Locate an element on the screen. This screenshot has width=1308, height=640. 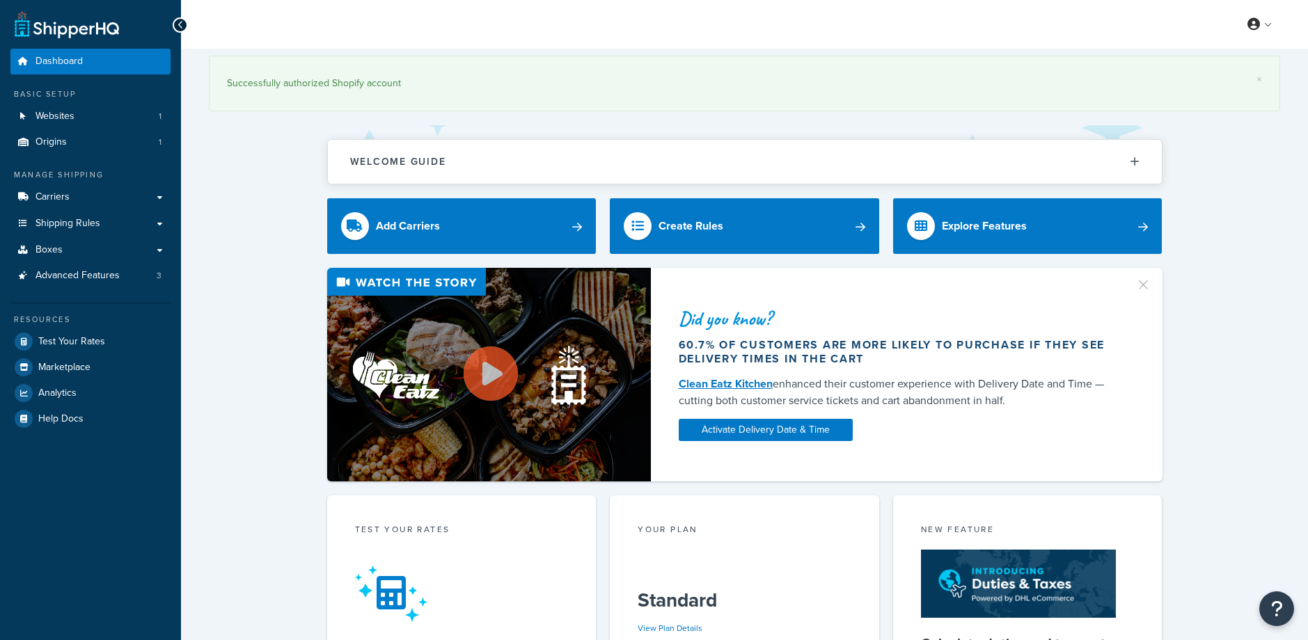
span: Shipping Rules is located at coordinates (68, 223).